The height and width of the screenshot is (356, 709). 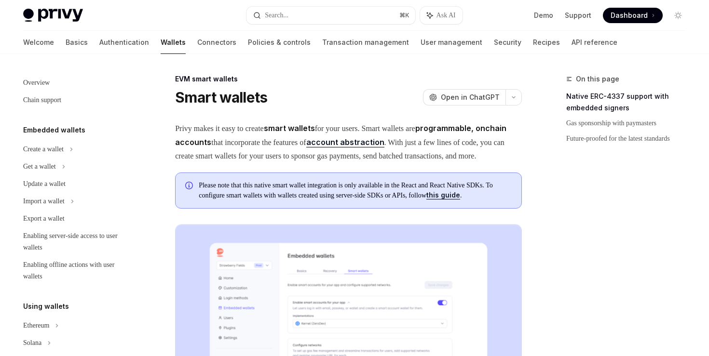 What do you see at coordinates (32, 343) in the screenshot?
I see `div: Solana` at bounding box center [32, 343].